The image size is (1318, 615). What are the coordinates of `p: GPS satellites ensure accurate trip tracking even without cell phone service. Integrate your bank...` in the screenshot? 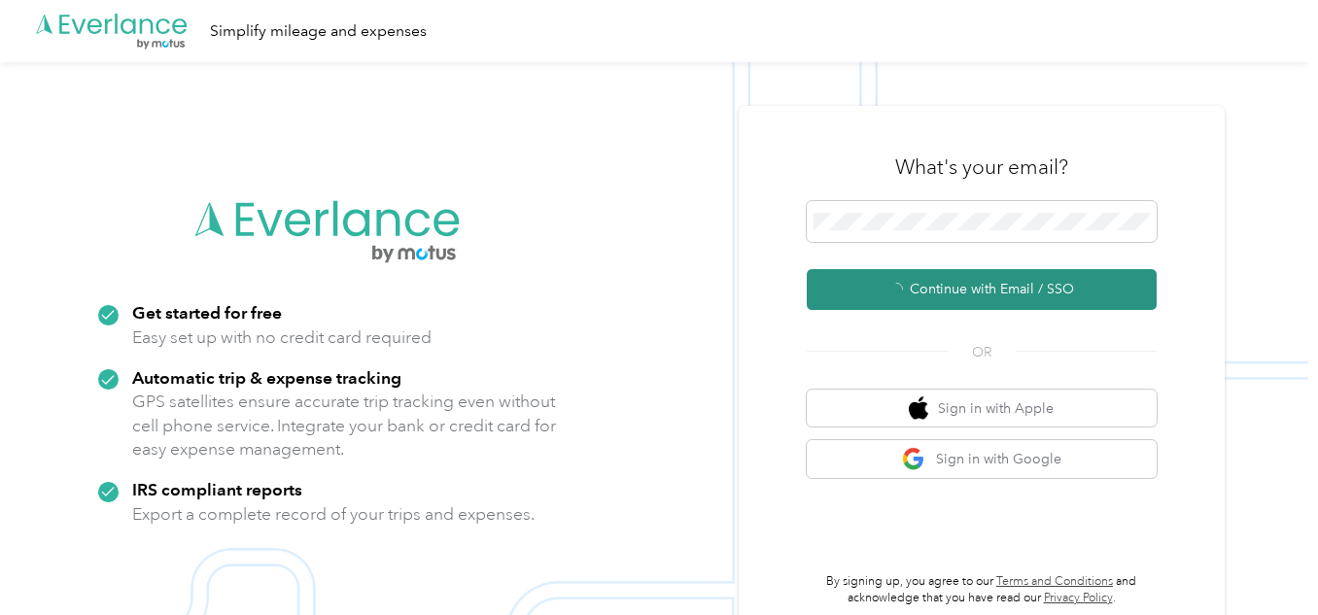 It's located at (344, 426).